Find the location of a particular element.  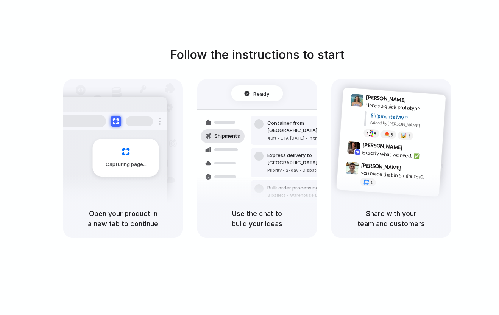

span: Ready is located at coordinates (262, 93).